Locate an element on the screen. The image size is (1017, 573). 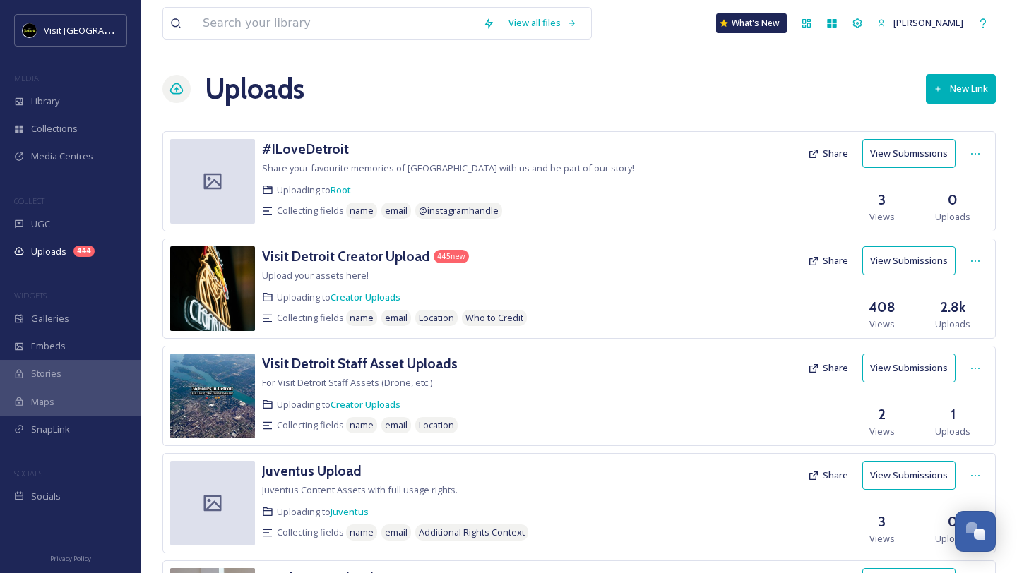
h3: Visit Detroit Staff Asset Uploads is located at coordinates (359, 364).